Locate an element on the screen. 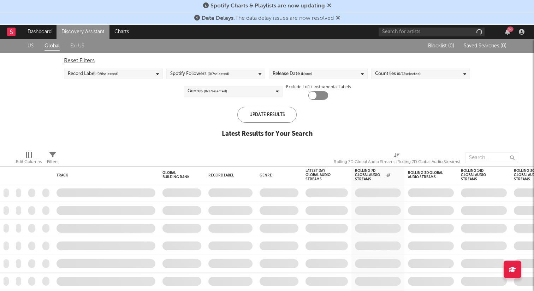 The image size is (534, 291). div: Genre is located at coordinates (277, 175).